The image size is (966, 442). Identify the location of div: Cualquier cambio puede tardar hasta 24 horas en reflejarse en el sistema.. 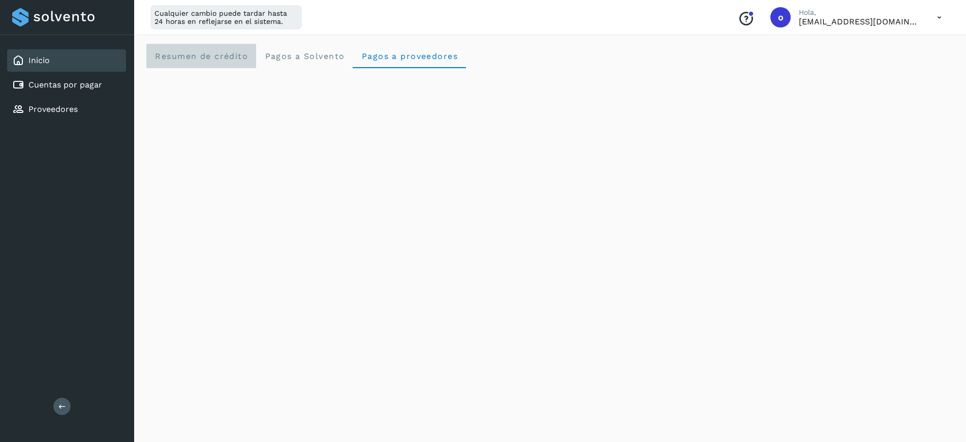
(226, 17).